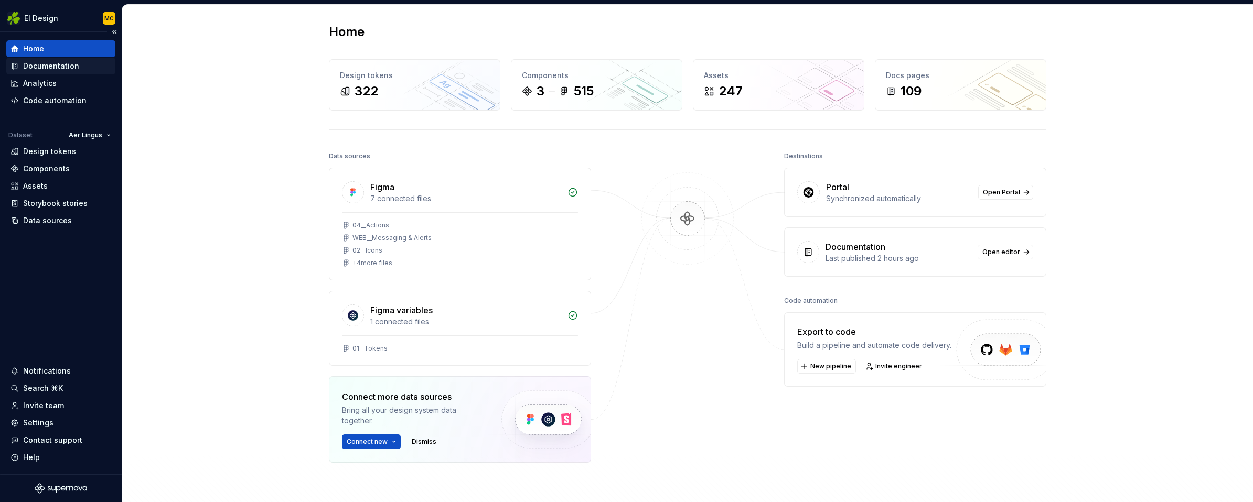 The image size is (1253, 502). I want to click on div: EI Design, so click(41, 18).